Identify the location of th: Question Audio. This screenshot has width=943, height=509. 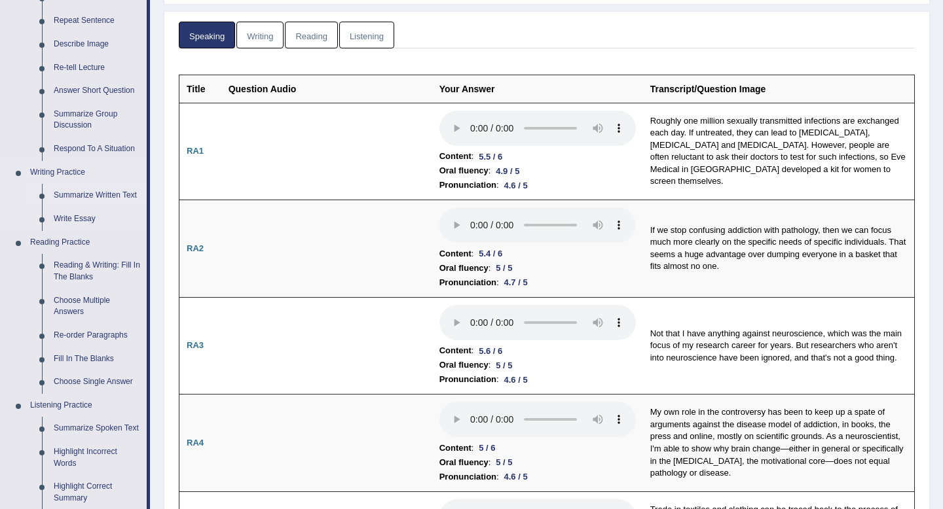
(327, 88).